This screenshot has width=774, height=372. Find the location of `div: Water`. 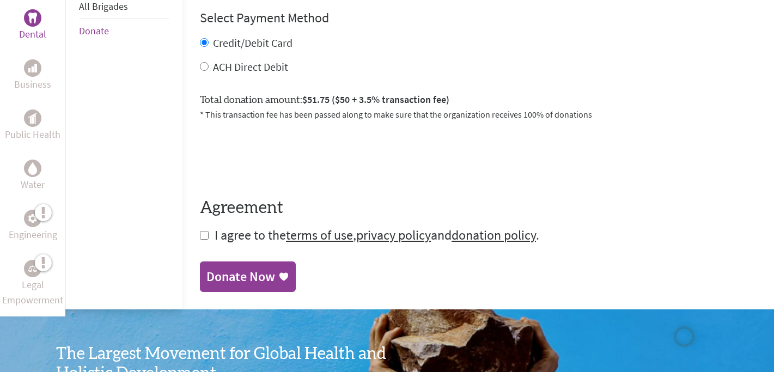

div: Water is located at coordinates (33, 168).